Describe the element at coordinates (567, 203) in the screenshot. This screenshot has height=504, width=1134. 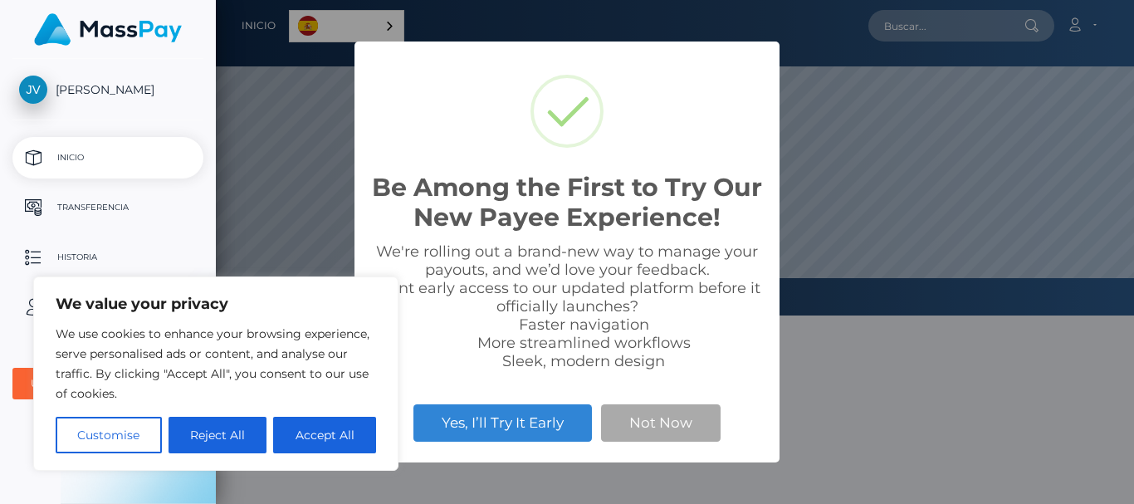
I see `h2: Be Among the First to Try Our New Payee Experience!` at that location.